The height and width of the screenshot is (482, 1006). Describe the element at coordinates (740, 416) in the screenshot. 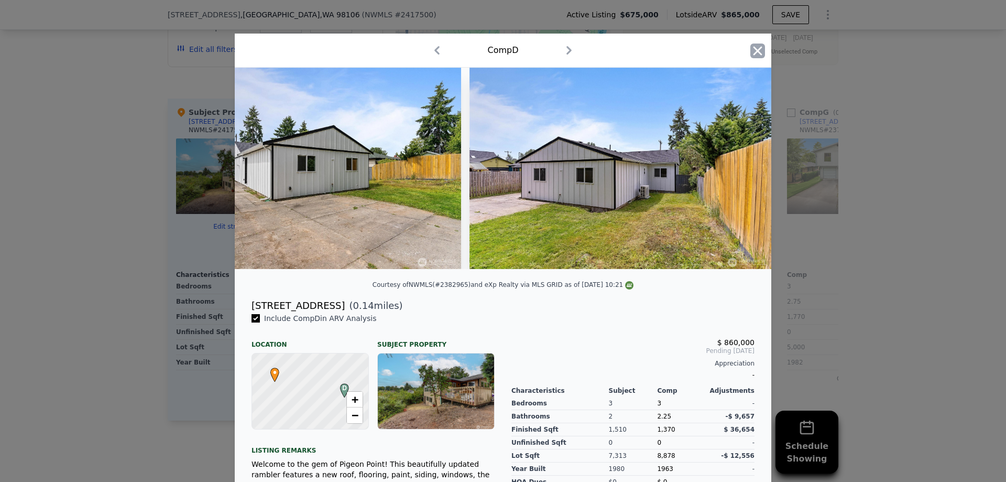

I see `span: -$ 9,657` at that location.